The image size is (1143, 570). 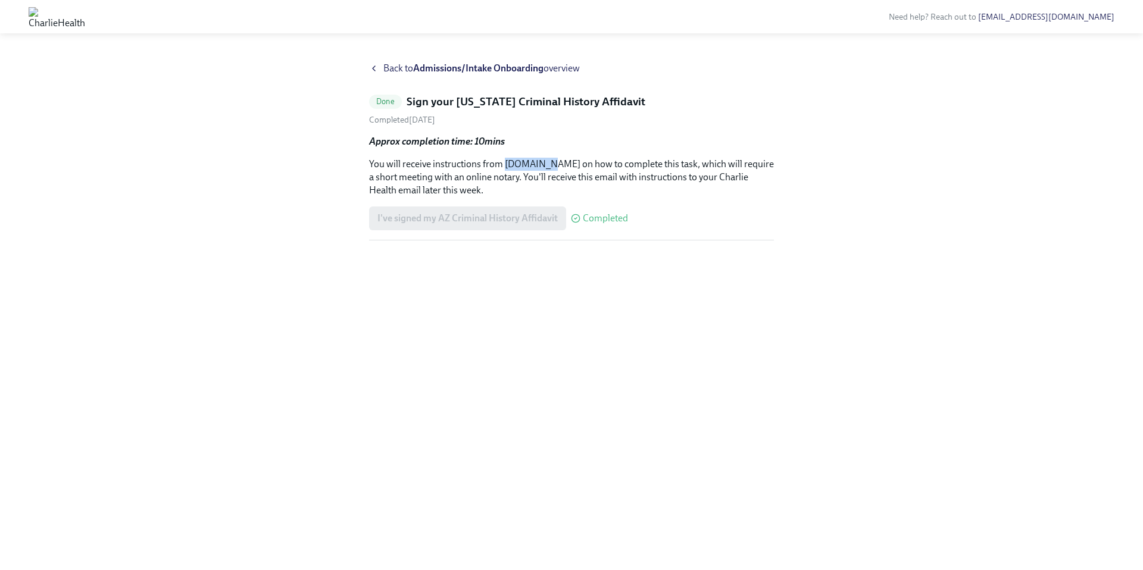 What do you see at coordinates (482, 68) in the screenshot?
I see `span: Back to overview` at bounding box center [482, 68].